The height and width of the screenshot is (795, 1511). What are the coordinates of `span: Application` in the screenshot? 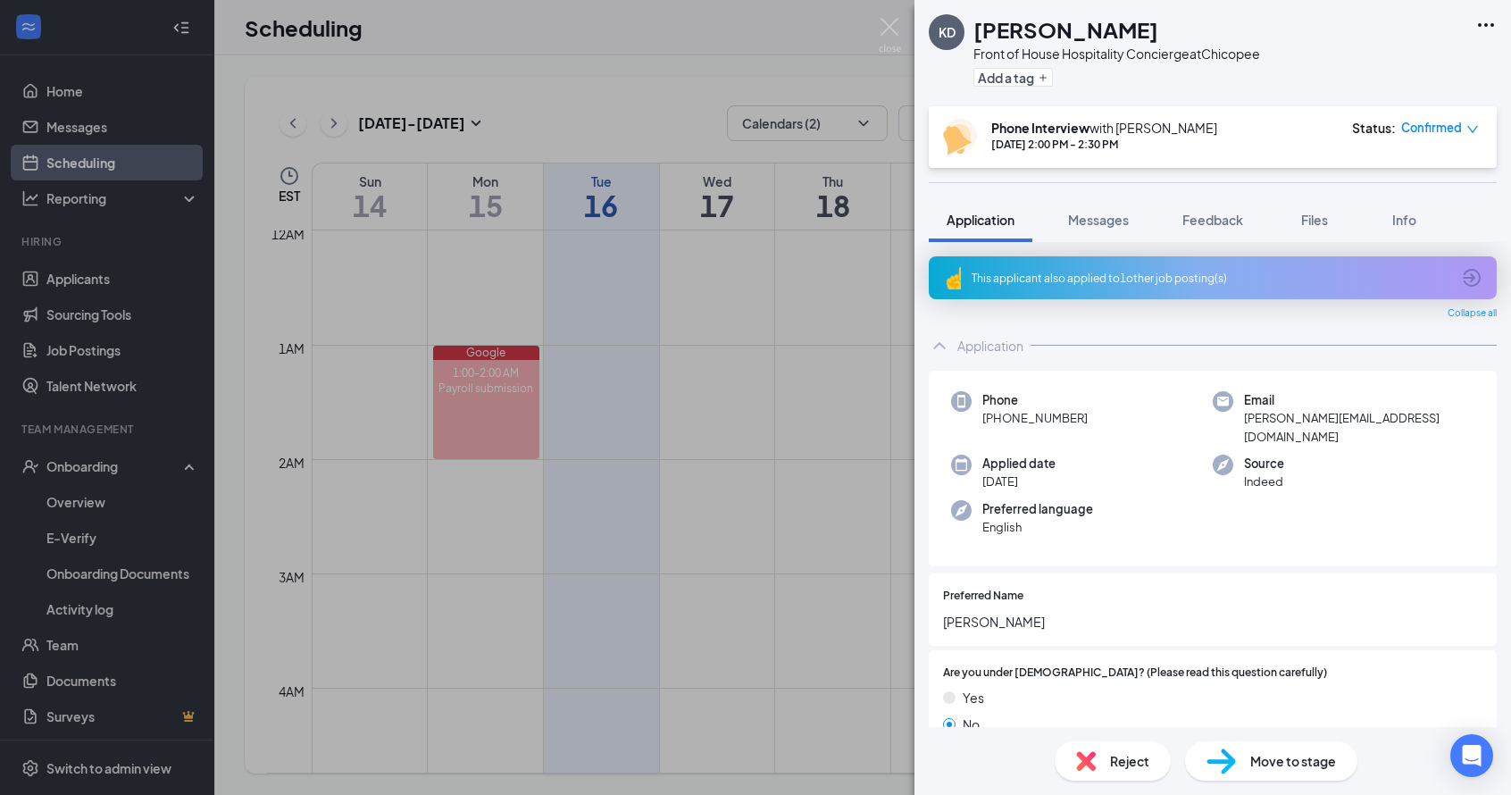 It's located at (981, 220).